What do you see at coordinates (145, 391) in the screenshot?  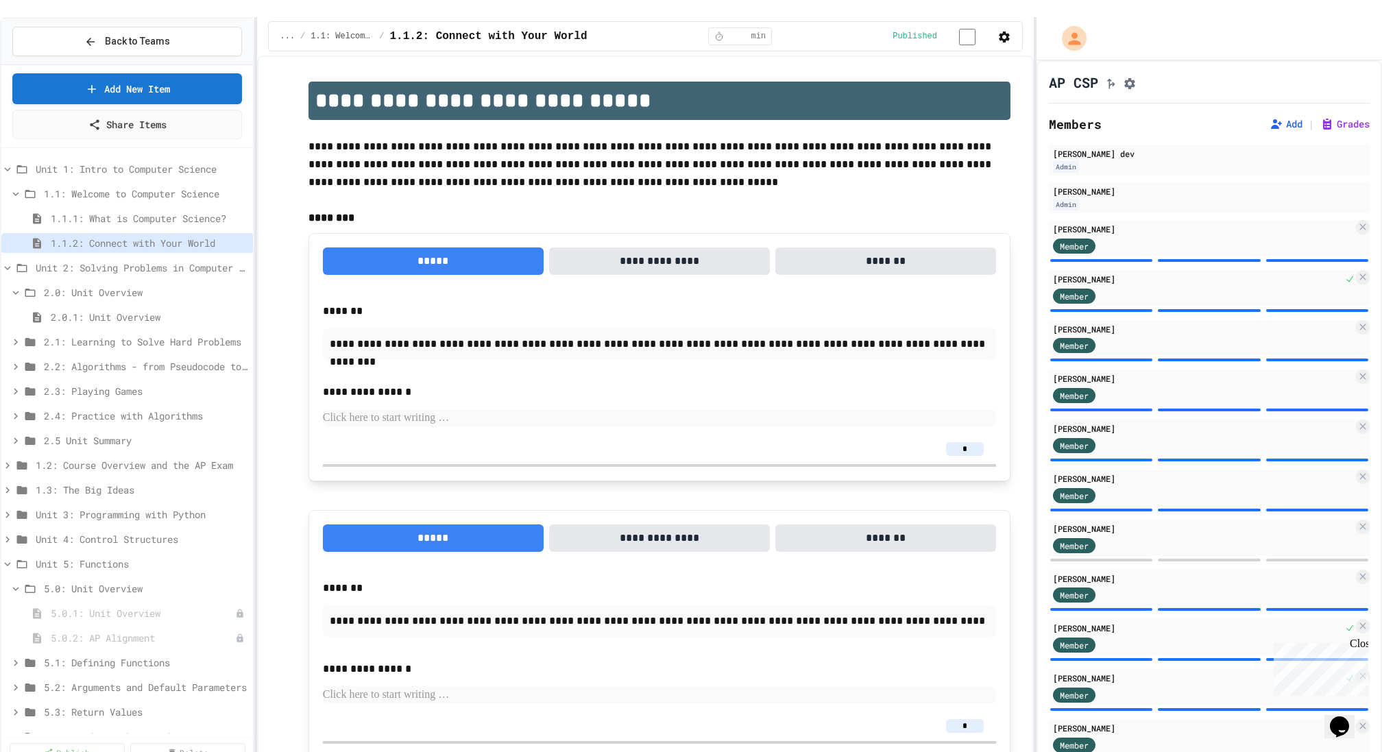 I see `span: 2.3: Playing Games` at bounding box center [145, 391].